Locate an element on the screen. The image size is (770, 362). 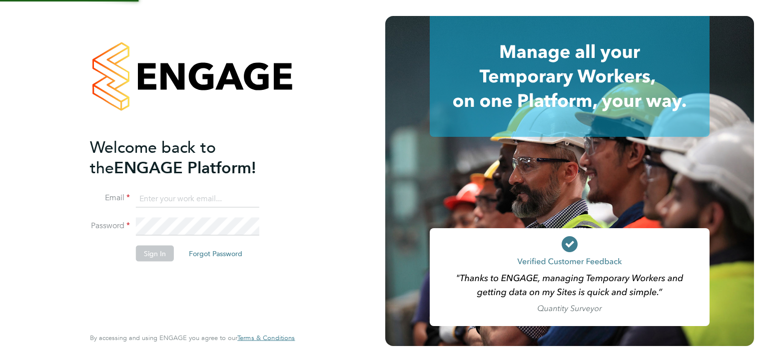
a: Terms & Conditions is located at coordinates (266, 338).